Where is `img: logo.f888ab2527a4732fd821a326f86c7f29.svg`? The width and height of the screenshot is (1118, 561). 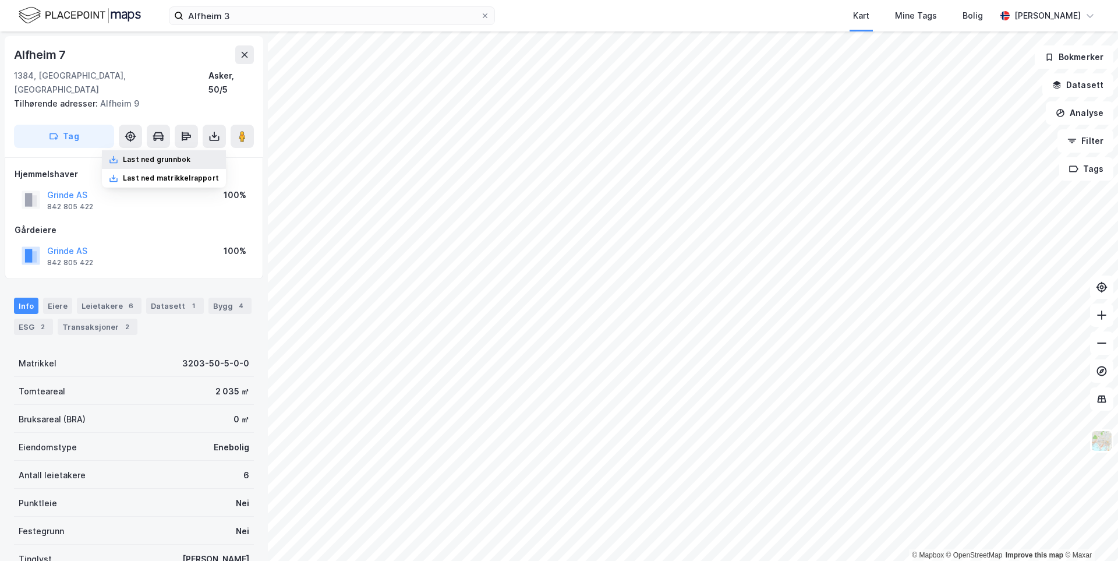
img: logo.f888ab2527a4732fd821a326f86c7f29.svg is located at coordinates (80, 15).